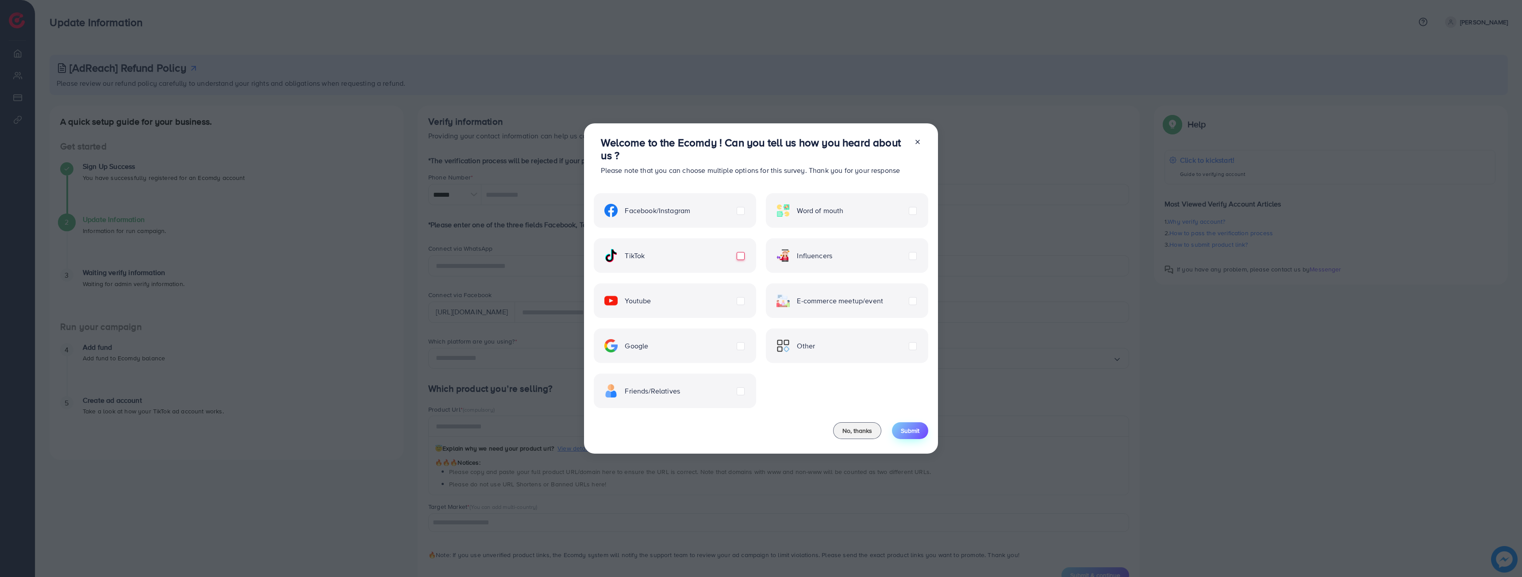  I want to click on img: ic-influencers.a620ad43.svg, so click(783, 256).